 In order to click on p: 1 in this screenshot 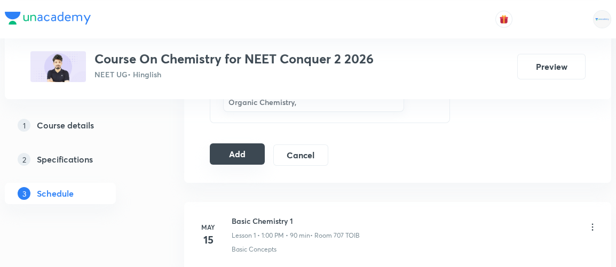, I will do `click(24, 125)`.